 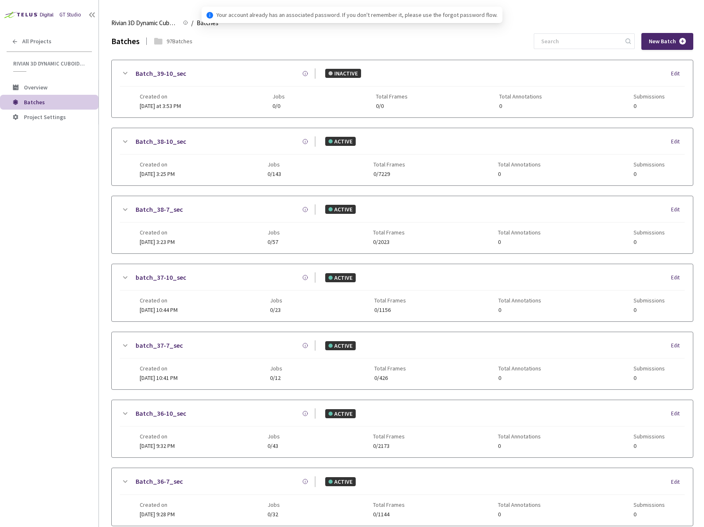 What do you see at coordinates (159, 209) in the screenshot?
I see `a: Batch_38-7_sec` at bounding box center [159, 209].